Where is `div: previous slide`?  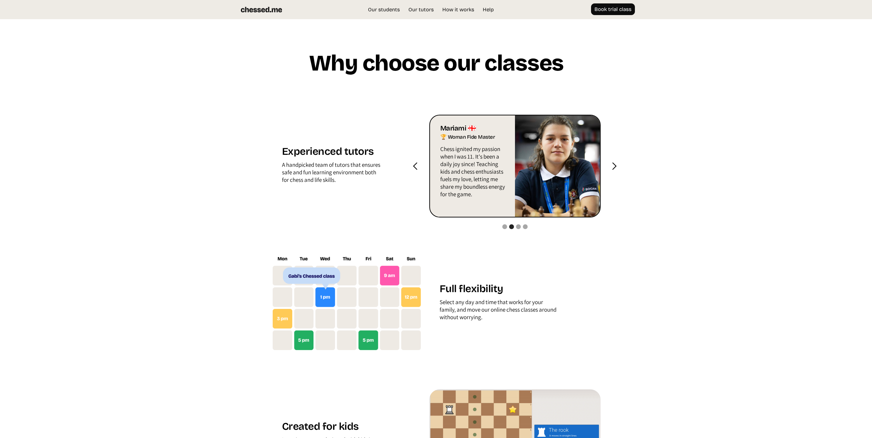
div: previous slide is located at coordinates (416, 166).